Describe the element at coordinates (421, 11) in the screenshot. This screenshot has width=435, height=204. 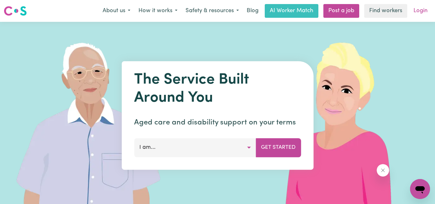
I see `a: Login` at that location.